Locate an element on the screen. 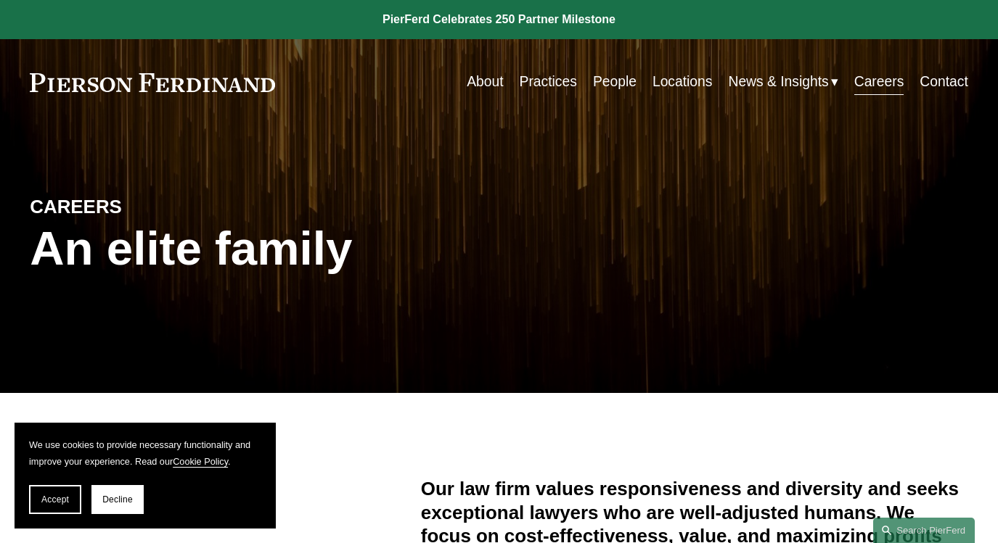  span: News & Insights is located at coordinates (778, 82).